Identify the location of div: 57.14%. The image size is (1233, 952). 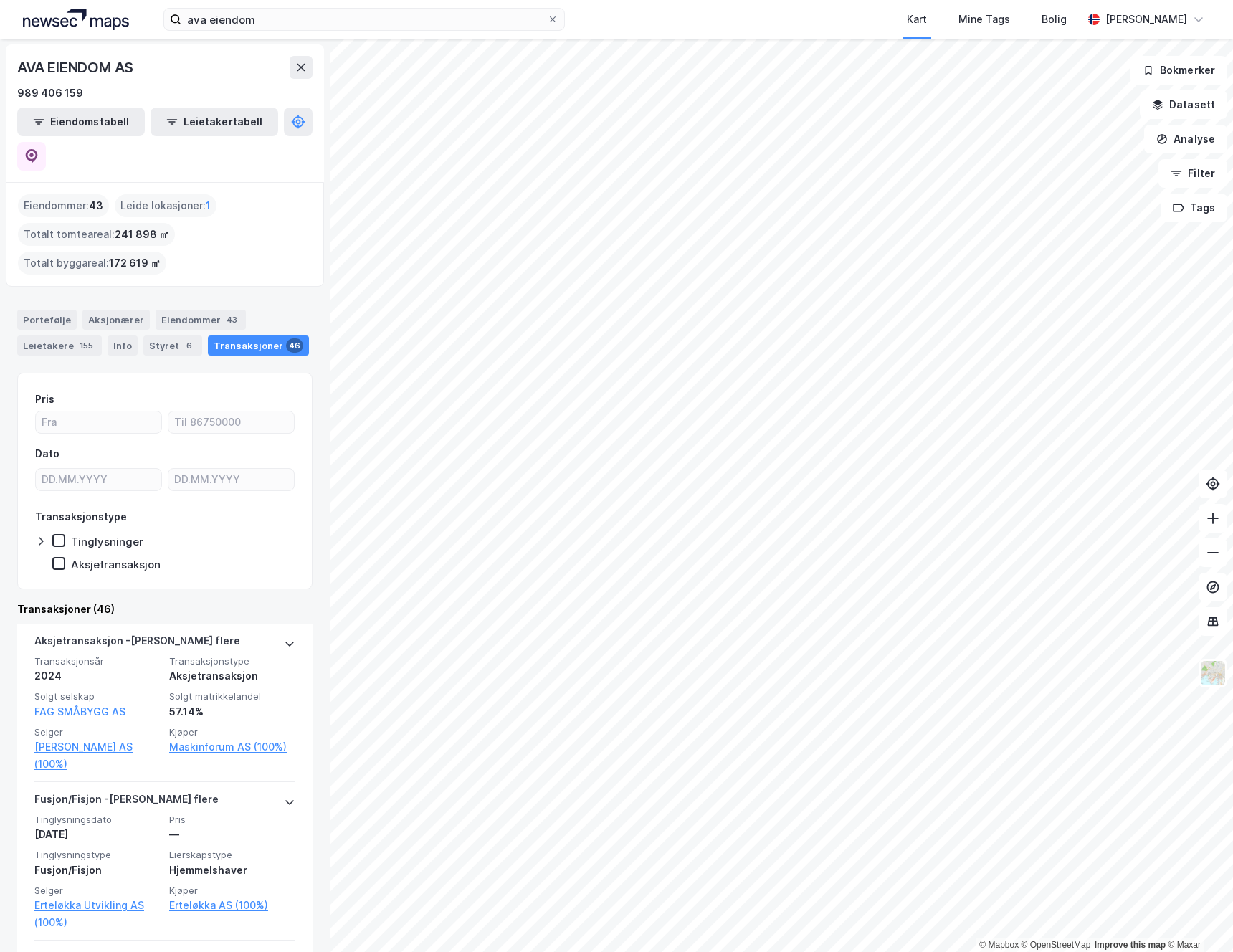
(233, 711).